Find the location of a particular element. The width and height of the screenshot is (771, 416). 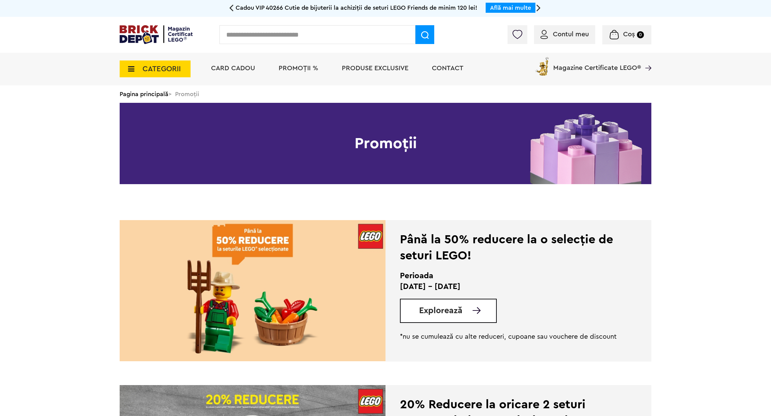

div: Până la 50% reducere la o selecție de seturi LEGO! is located at coordinates (509, 248).